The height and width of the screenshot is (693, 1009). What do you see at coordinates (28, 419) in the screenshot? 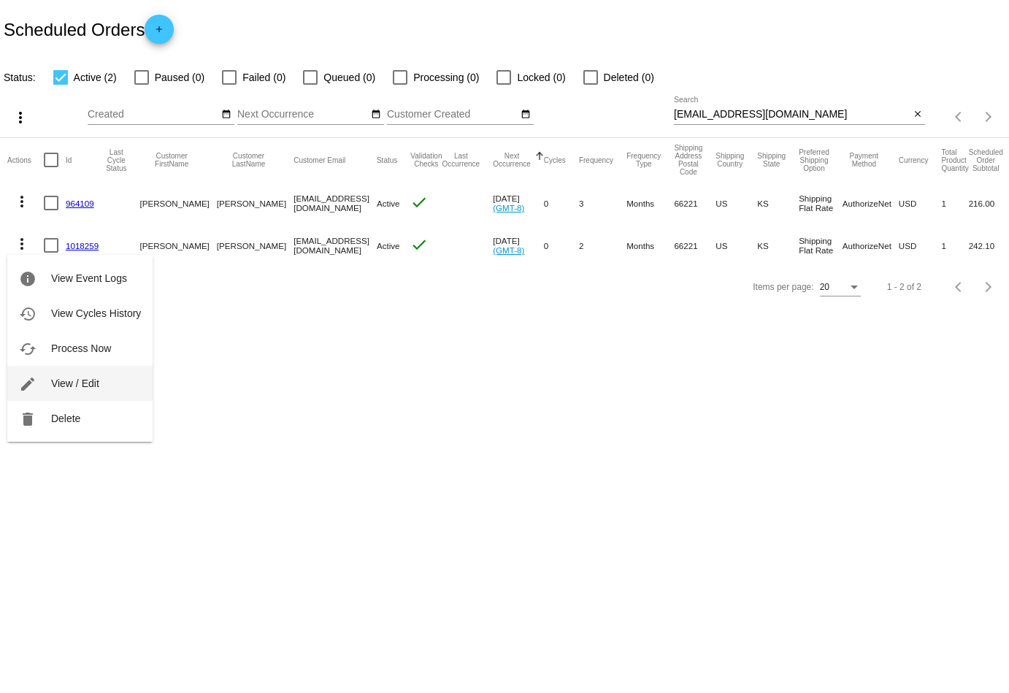
I see `mat-icon: delete` at bounding box center [28, 419].